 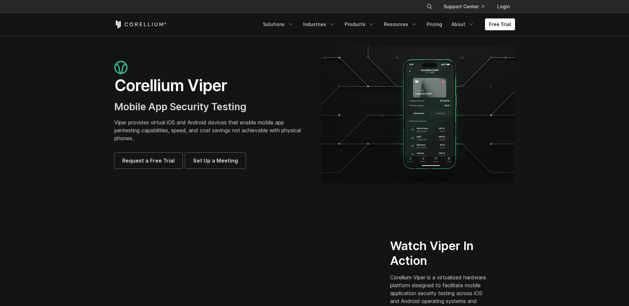 I want to click on p: Viper provides virtual iOS and Android devices that enable mobile app pentesting capabilities, sp..., so click(x=211, y=130).